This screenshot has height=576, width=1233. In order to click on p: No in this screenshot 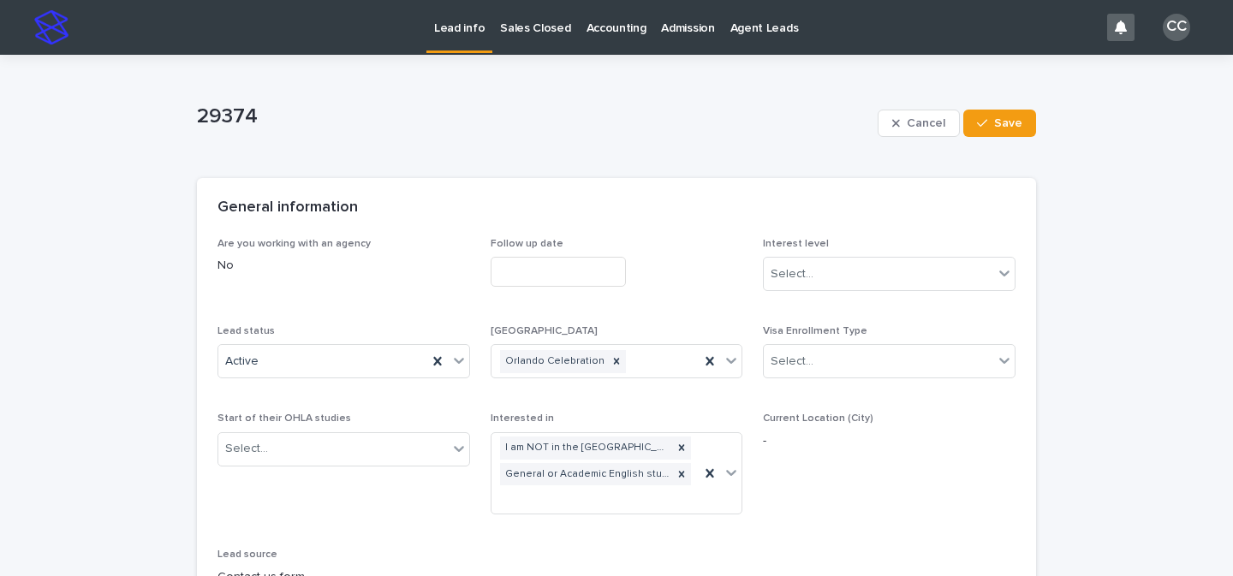, I will do `click(343, 265)`.